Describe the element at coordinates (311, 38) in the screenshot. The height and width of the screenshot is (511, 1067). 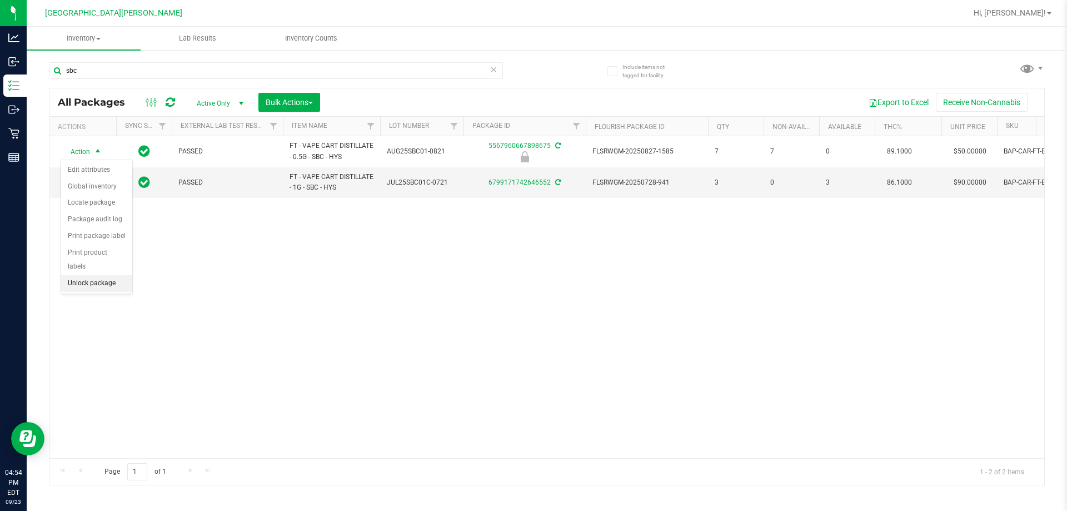
I see `a: Inventory Counts` at that location.